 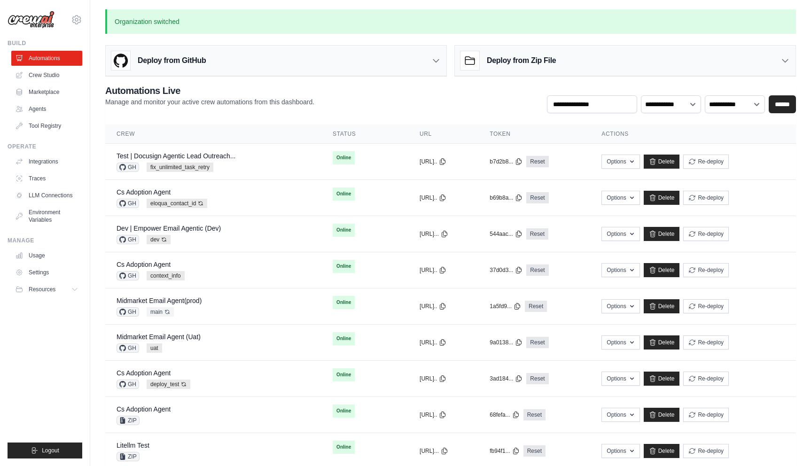 What do you see at coordinates (46, 255) in the screenshot?
I see `a: Usage` at bounding box center [46, 255].